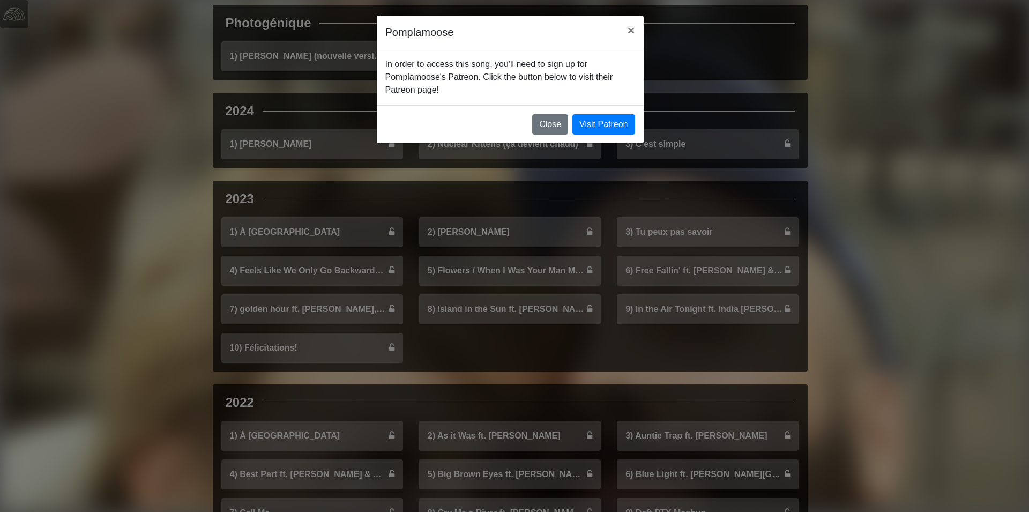 The height and width of the screenshot is (512, 1029). Describe the element at coordinates (510, 77) in the screenshot. I see `div: In order to access this song, you'll need to sign up for Pomplamoose's Patreon. Click the button ...` at that location.